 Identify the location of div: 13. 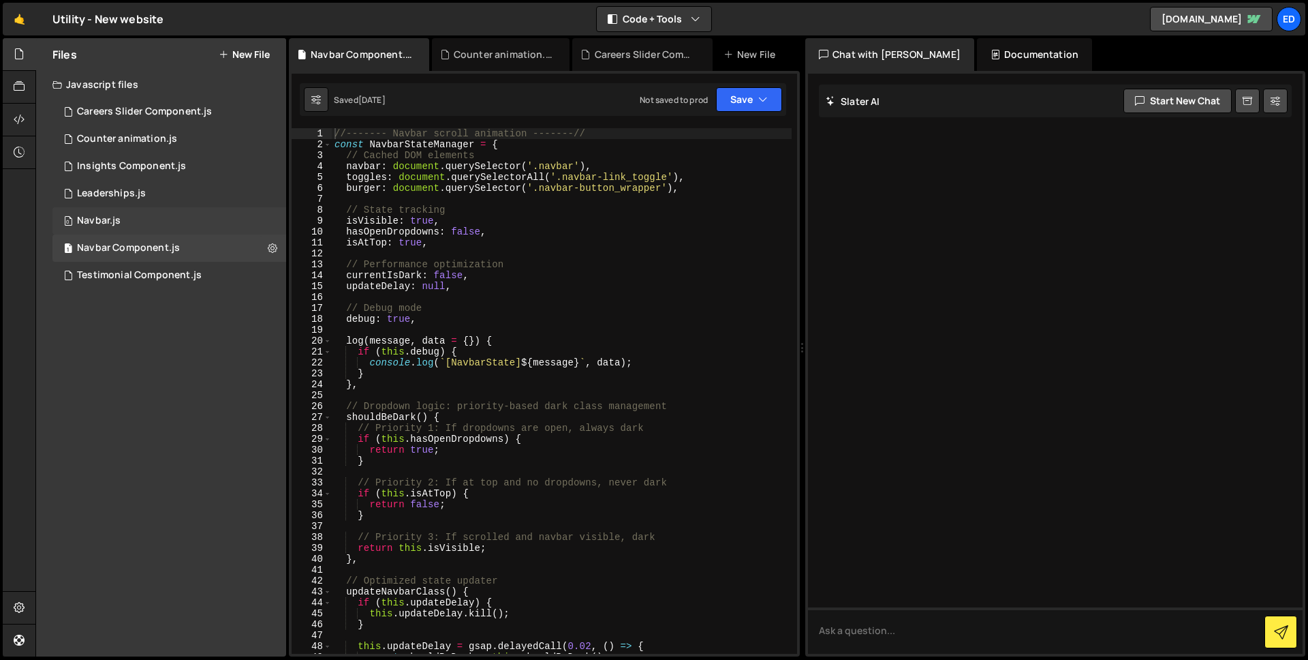
(311, 264).